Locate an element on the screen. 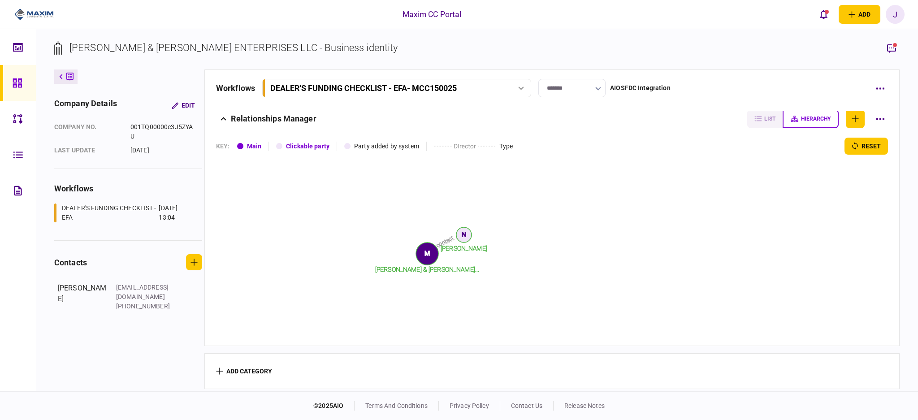 This screenshot has height=420, width=918. button: reset is located at coordinates (866, 146).